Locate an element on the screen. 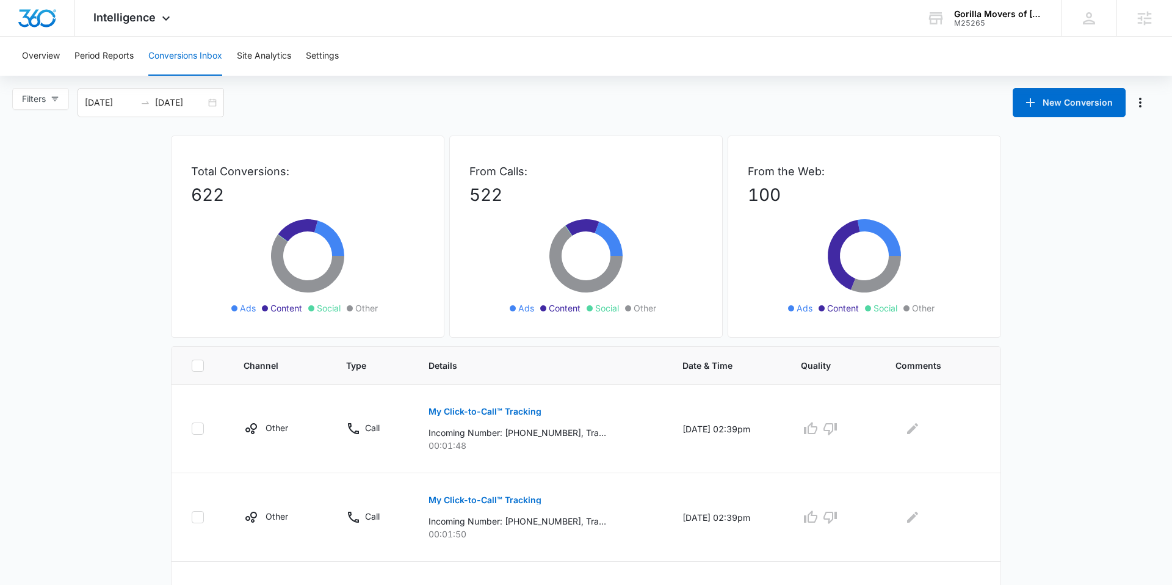 The height and width of the screenshot is (585, 1172). input: End date is located at coordinates (180, 103).